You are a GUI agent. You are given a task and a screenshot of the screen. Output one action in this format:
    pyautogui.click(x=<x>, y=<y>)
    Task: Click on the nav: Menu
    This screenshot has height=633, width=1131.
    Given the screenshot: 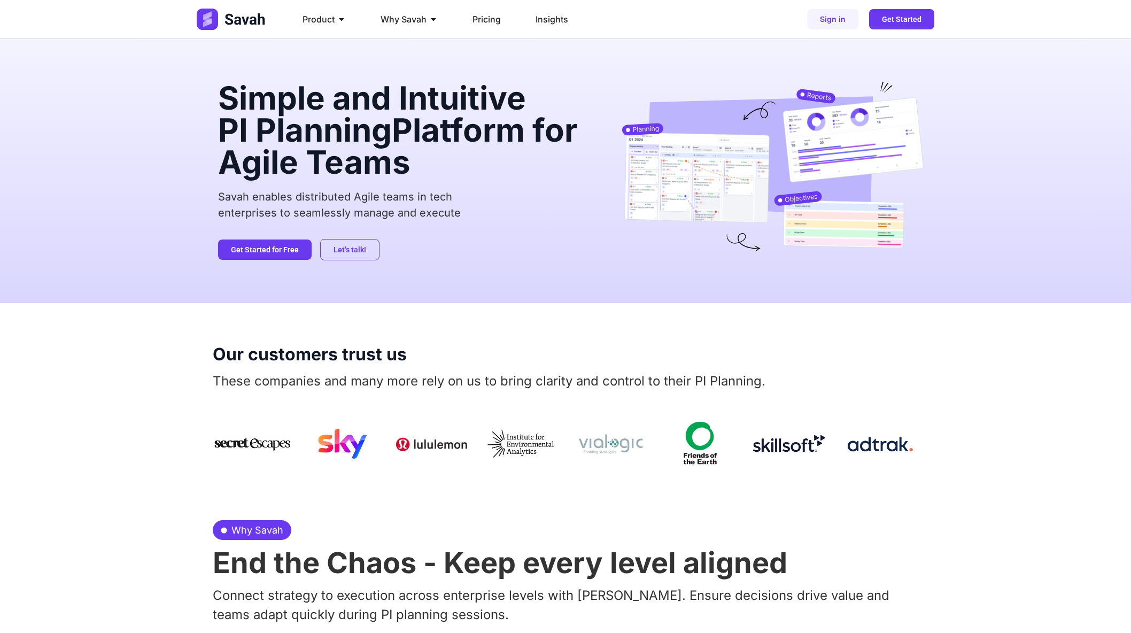 What is the action you would take?
    pyautogui.click(x=482, y=19)
    